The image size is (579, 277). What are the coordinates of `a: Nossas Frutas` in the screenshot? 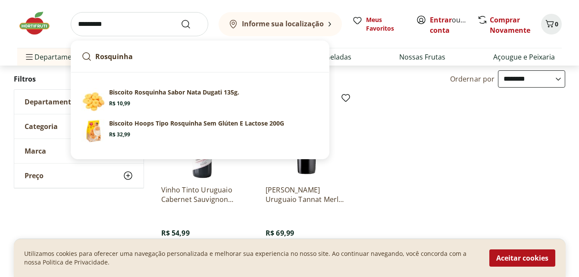 It's located at (422, 57).